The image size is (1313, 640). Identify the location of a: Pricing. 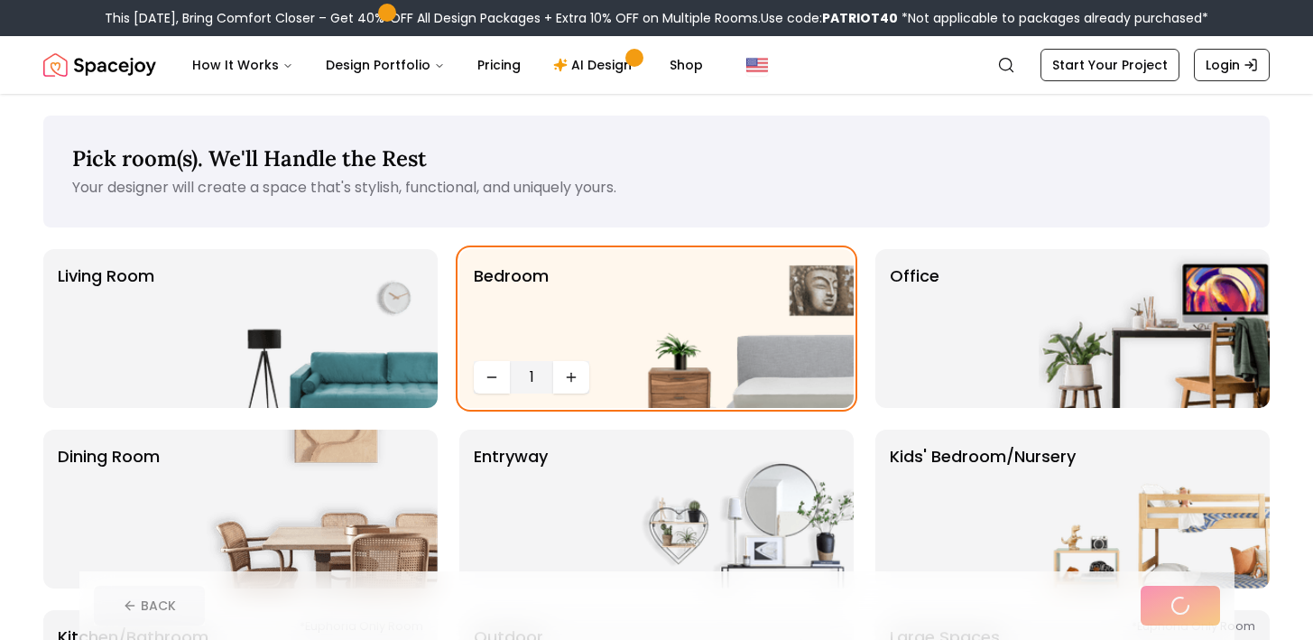
(499, 65).